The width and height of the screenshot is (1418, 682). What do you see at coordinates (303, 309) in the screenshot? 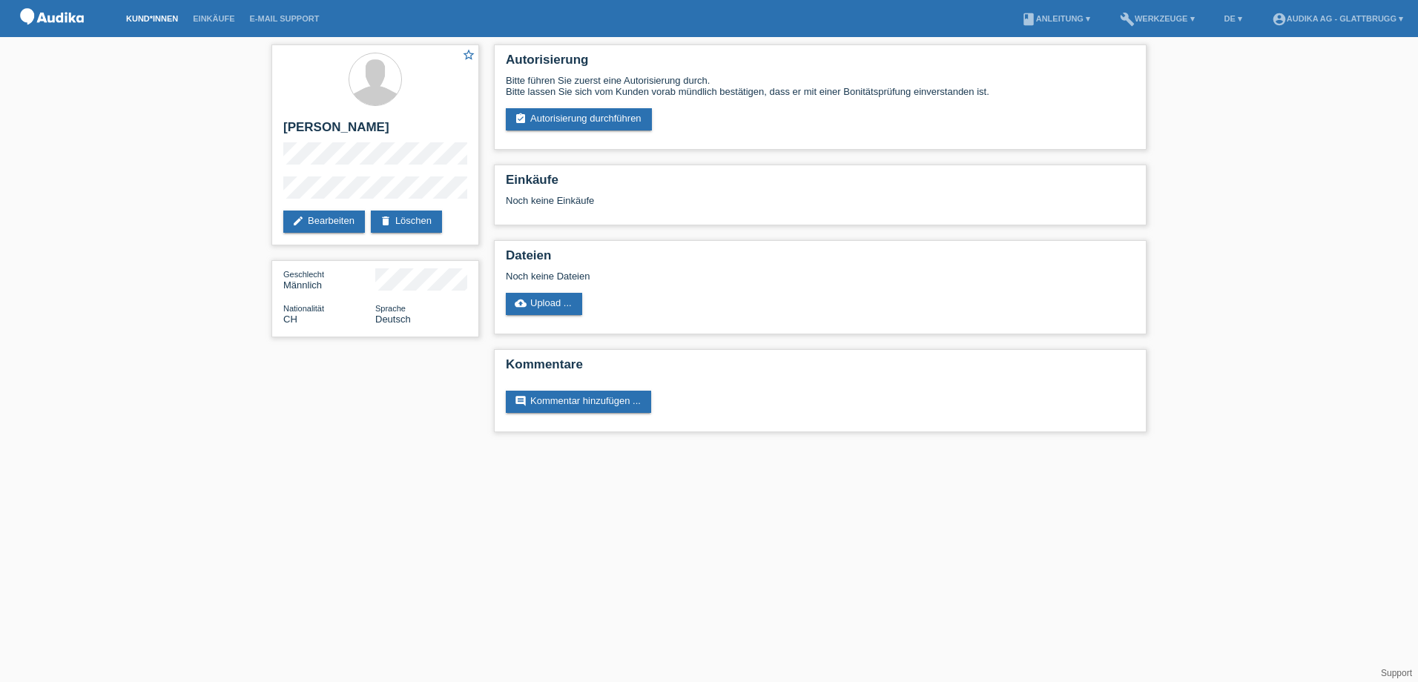
I see `span: Nationalität` at bounding box center [303, 309].